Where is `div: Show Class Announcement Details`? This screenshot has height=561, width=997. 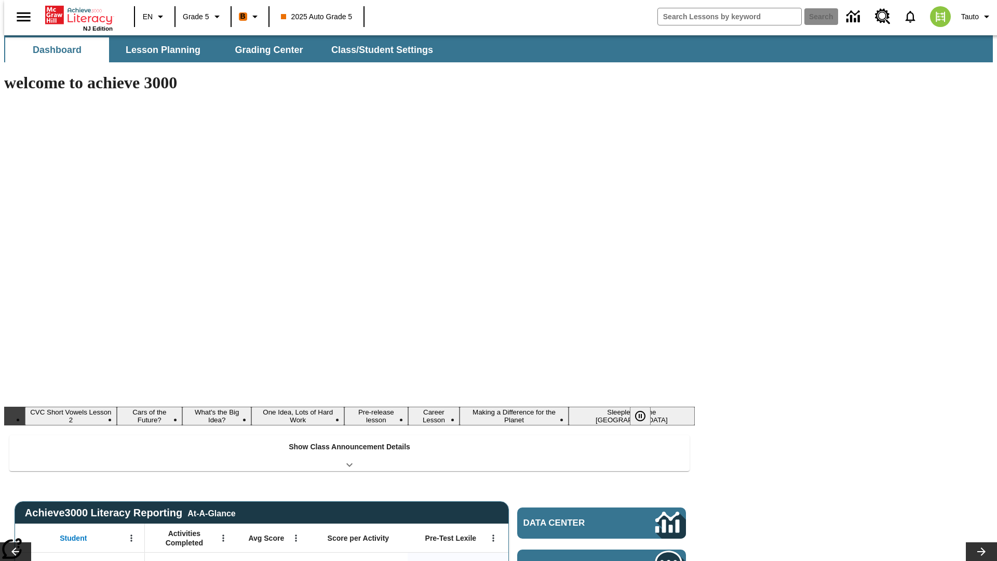 div: Show Class Announcement Details is located at coordinates (349, 453).